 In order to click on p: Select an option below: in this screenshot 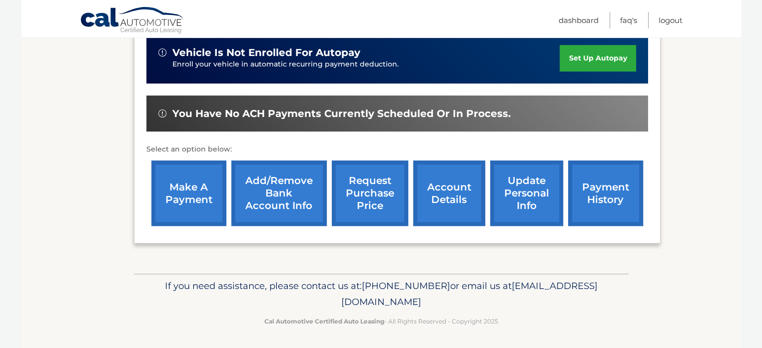, I will do `click(397, 149)`.